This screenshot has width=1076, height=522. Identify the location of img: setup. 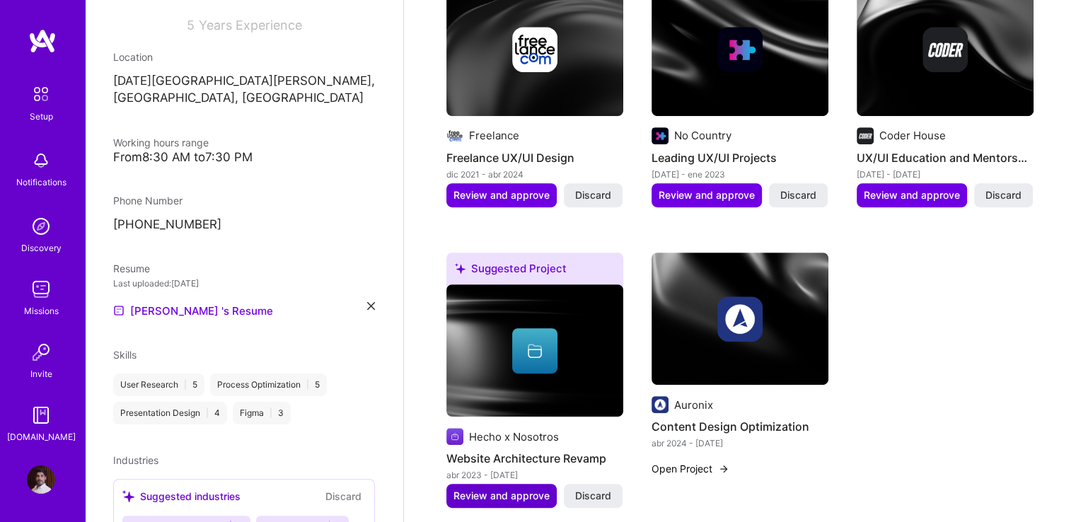
(41, 94).